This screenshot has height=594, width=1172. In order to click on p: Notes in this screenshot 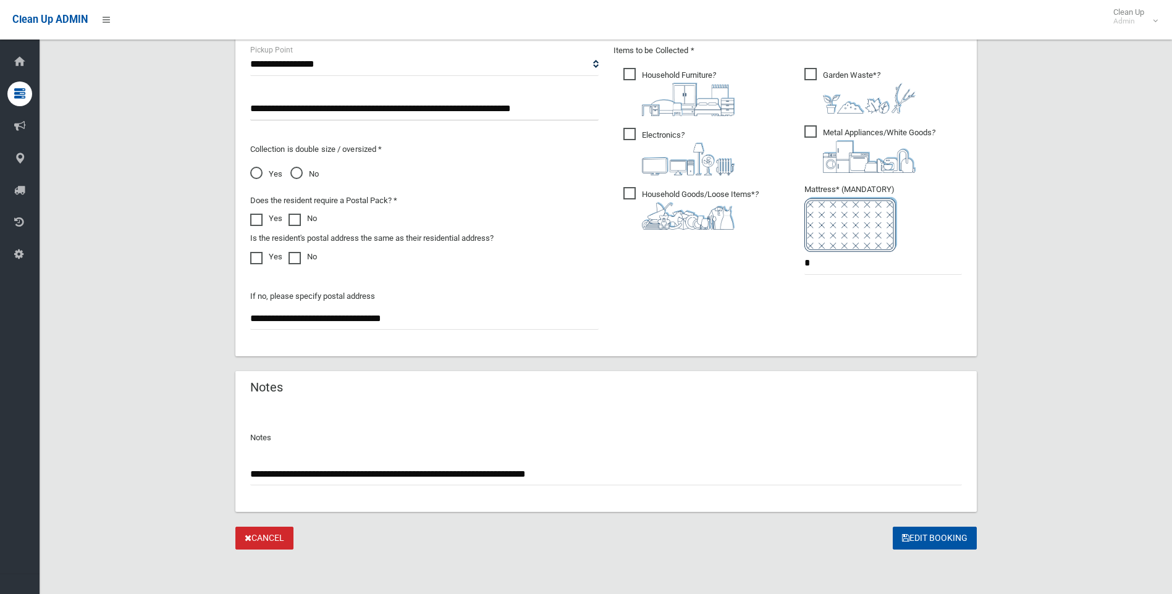, I will do `click(606, 438)`.